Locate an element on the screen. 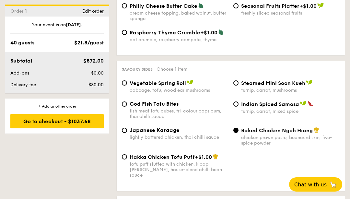  span: Indian Spiced Samosa is located at coordinates (270, 105).